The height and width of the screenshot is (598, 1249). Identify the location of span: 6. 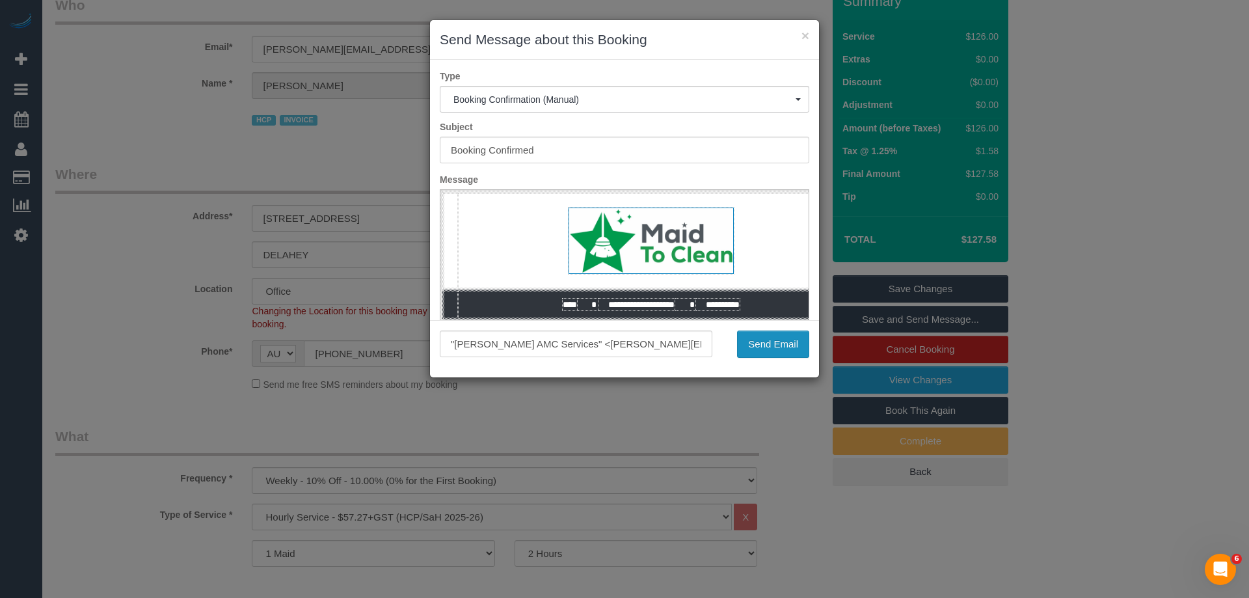
(1237, 559).